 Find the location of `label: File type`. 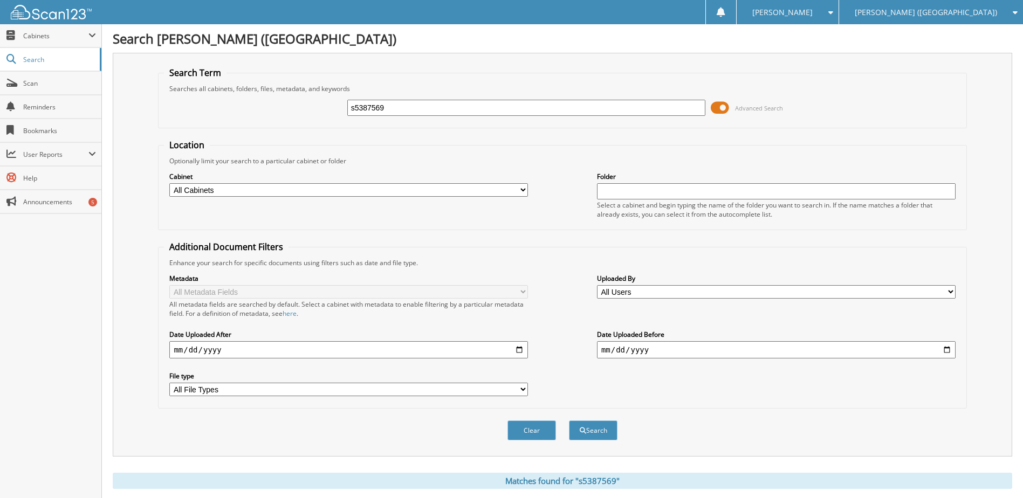

label: File type is located at coordinates (348, 376).